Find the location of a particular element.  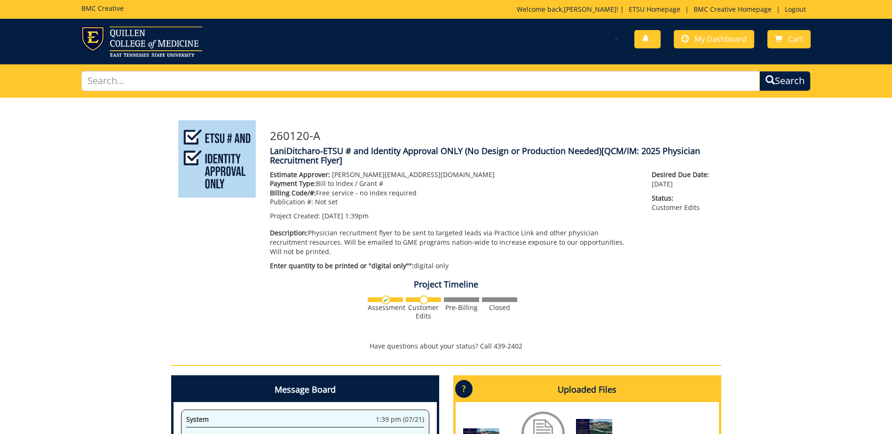

span: Billing Code/#: is located at coordinates (293, 193).